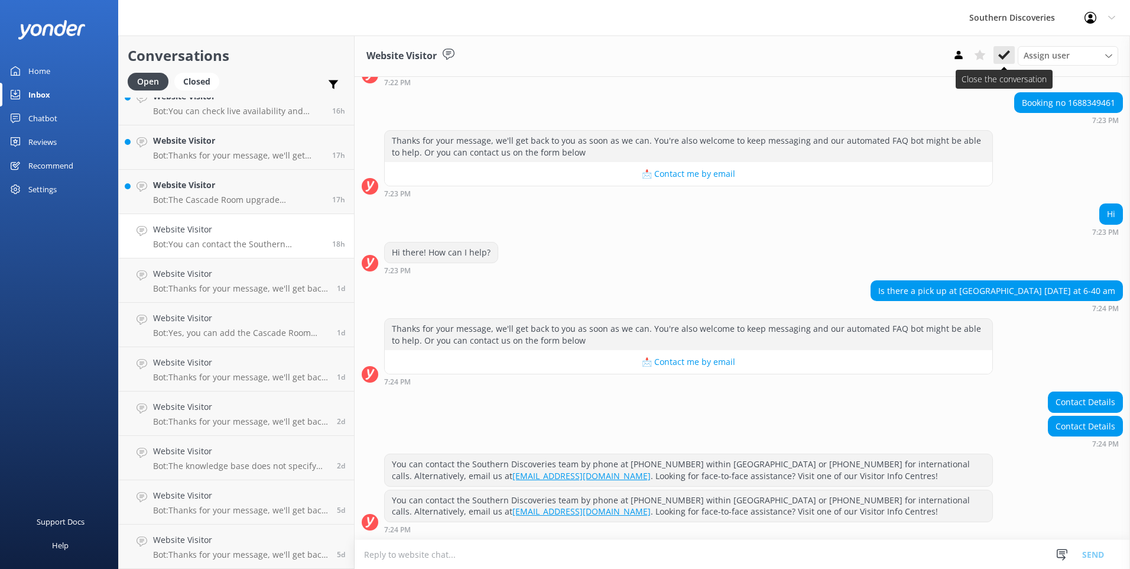 The height and width of the screenshot is (569, 1130). What do you see at coordinates (341, 465) in the screenshot?
I see `span: Aug 19 2025 05:39pm (UTC +12:00) Pacific/Auckland` at bounding box center [341, 465].